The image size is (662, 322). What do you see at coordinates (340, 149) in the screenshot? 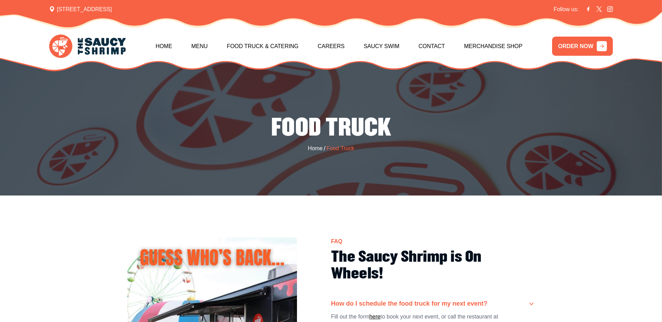
I see `span: Food Truck` at bounding box center [340, 149].